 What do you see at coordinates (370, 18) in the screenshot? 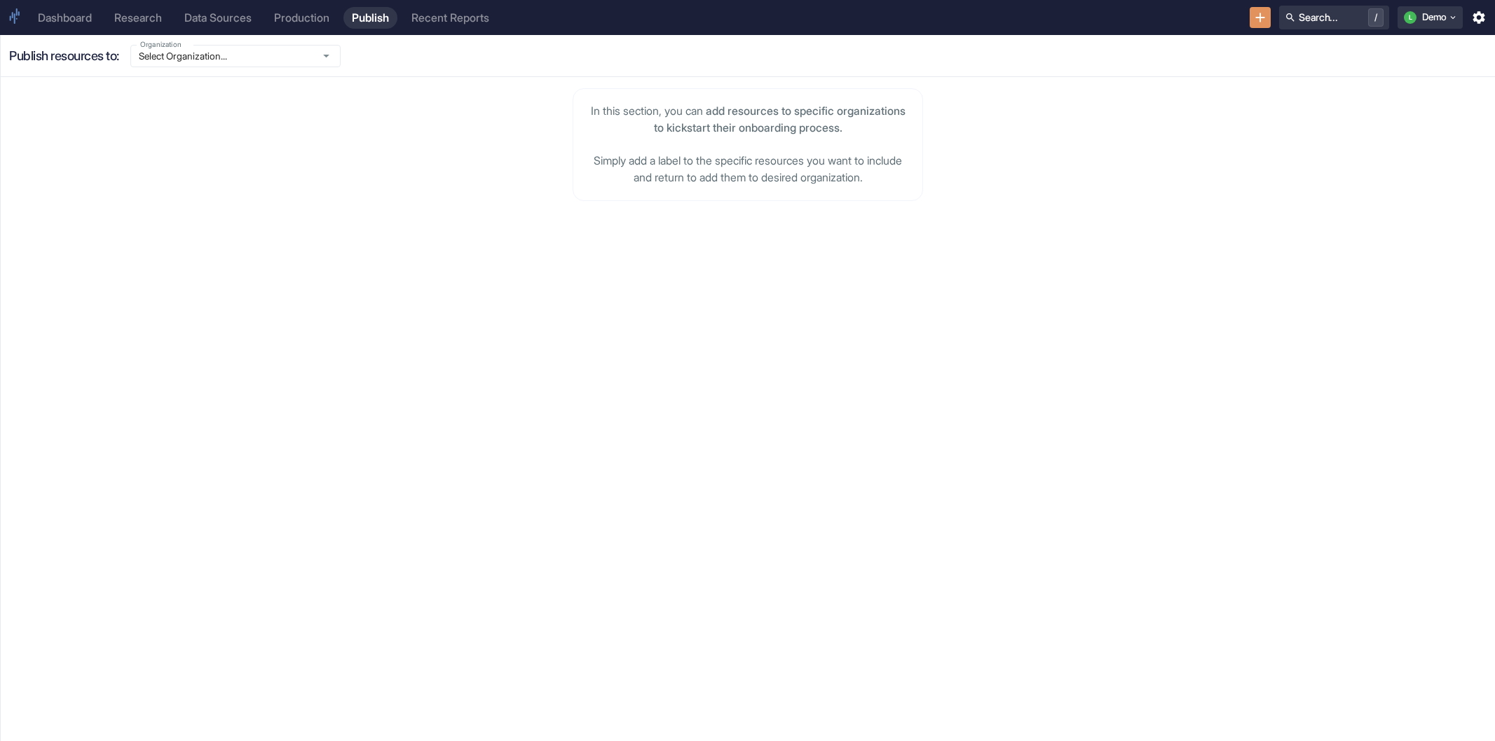
I see `div: Publish` at bounding box center [370, 18].